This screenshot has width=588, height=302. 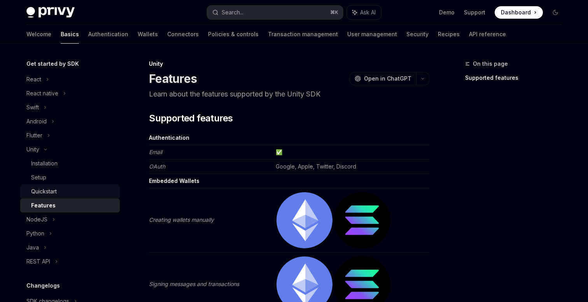 What do you see at coordinates (388, 79) in the screenshot?
I see `span: Open in ChatGPT` at bounding box center [388, 79].